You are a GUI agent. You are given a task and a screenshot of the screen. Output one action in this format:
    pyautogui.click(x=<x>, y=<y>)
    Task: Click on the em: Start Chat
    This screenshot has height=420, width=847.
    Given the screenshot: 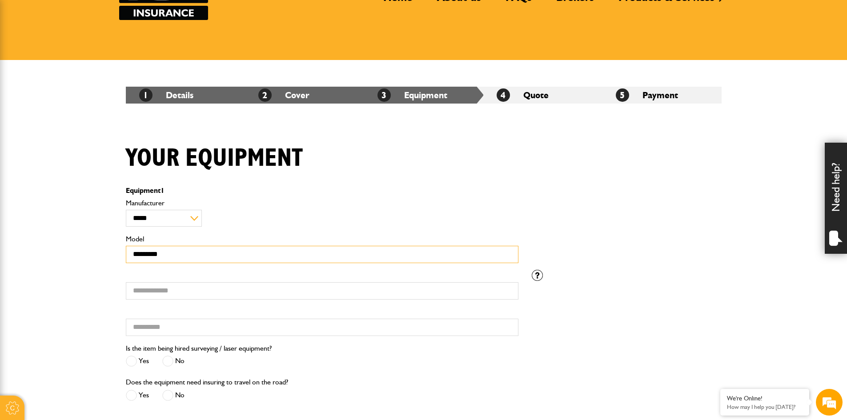 What is the action you would take?
    pyautogui.click(x=141, y=280)
    